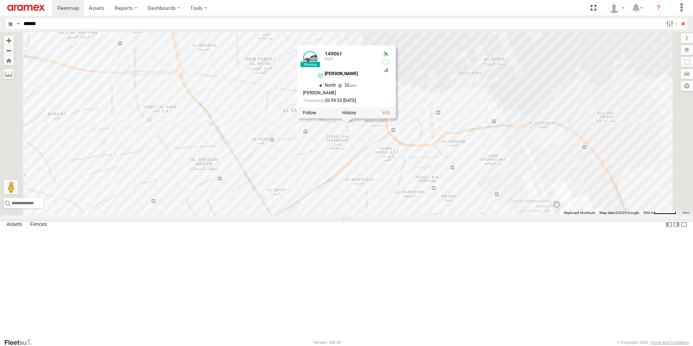 The width and height of the screenshot is (693, 346). Describe the element at coordinates (619, 213) in the screenshot. I see `span: Map data ©2025 Google` at that location.